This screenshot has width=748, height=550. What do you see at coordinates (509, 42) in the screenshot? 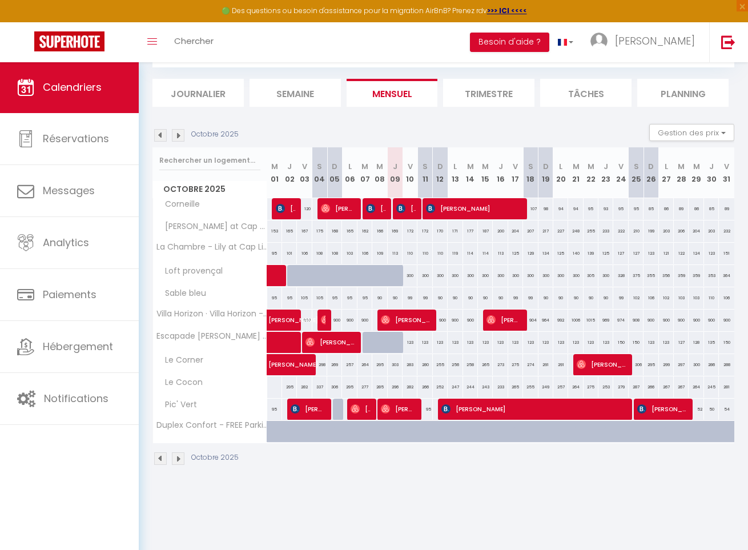
I see `button: Besoin d'aide ?` at bounding box center [509, 42].